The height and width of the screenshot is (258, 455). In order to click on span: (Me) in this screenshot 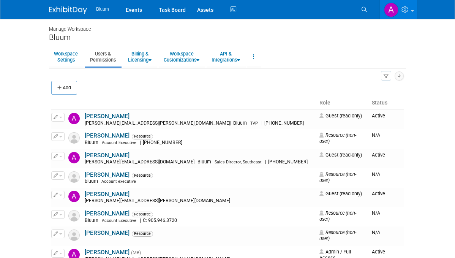, I will do `click(136, 253)`.